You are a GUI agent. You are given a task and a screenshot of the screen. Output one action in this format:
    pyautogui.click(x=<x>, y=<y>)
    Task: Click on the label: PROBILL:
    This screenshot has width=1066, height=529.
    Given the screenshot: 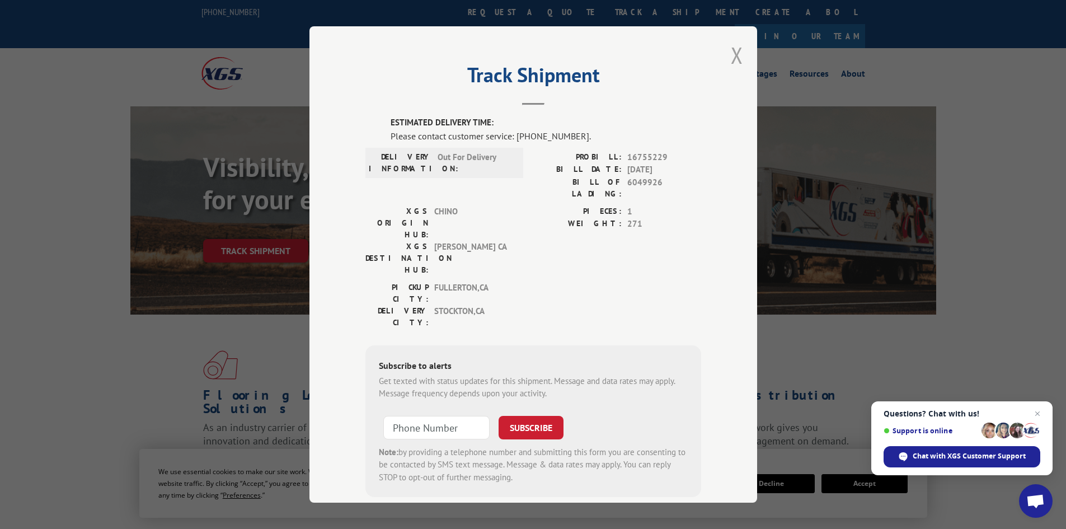 What is the action you would take?
    pyautogui.click(x=578, y=157)
    